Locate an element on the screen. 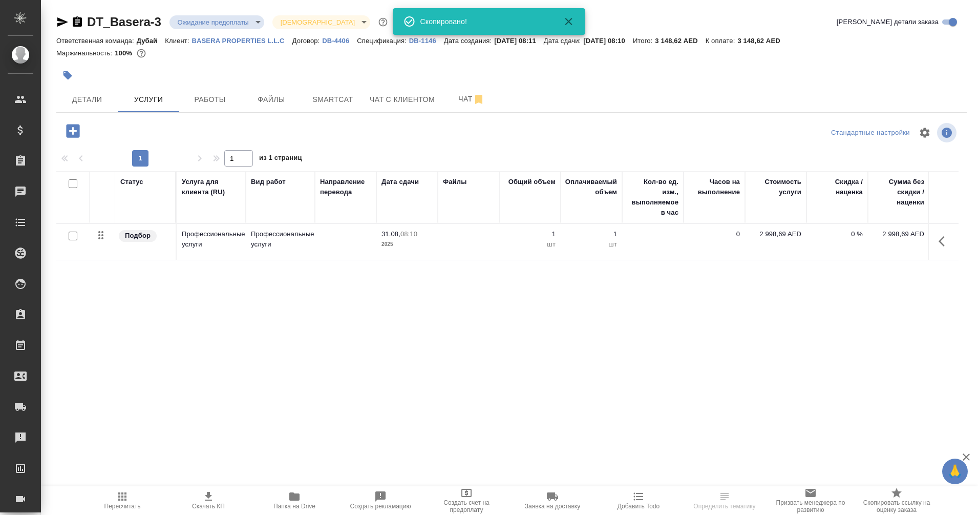  button: Доп статусы указывают на важность/срочность заказа is located at coordinates (383, 22).